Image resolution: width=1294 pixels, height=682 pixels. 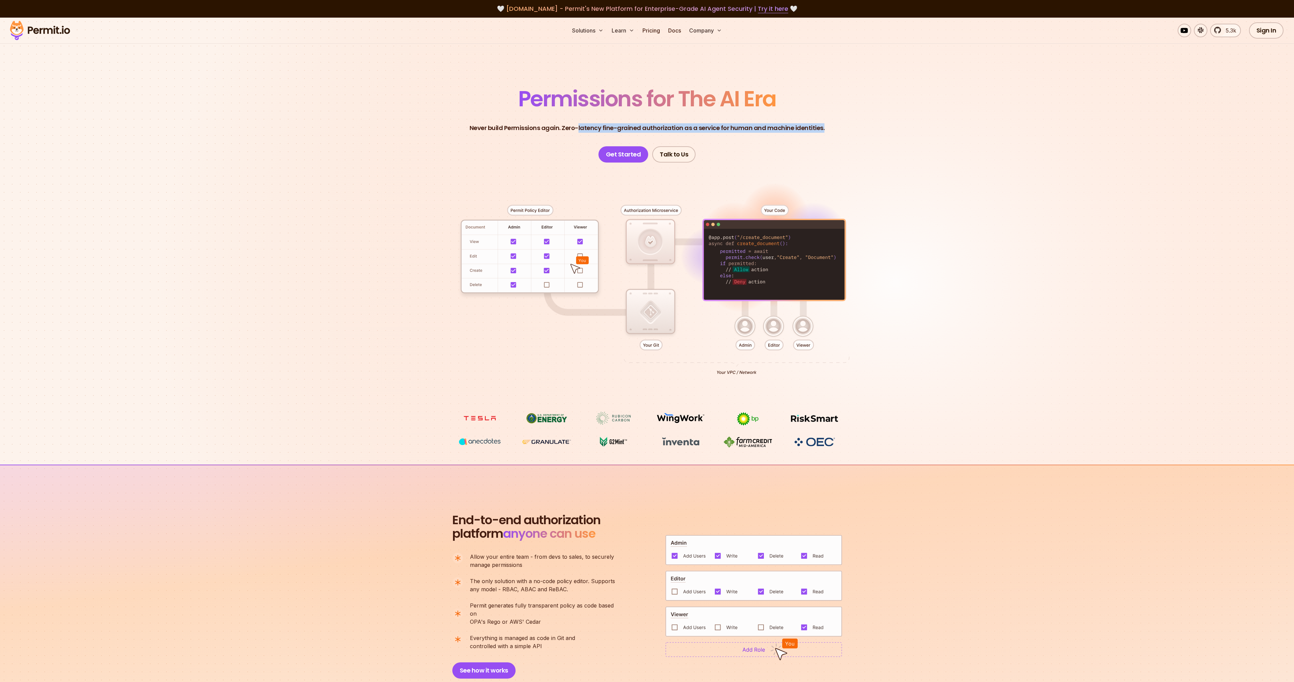 I want to click on span: The only solution with a no-code policy editor. Supports, so click(x=542, y=581).